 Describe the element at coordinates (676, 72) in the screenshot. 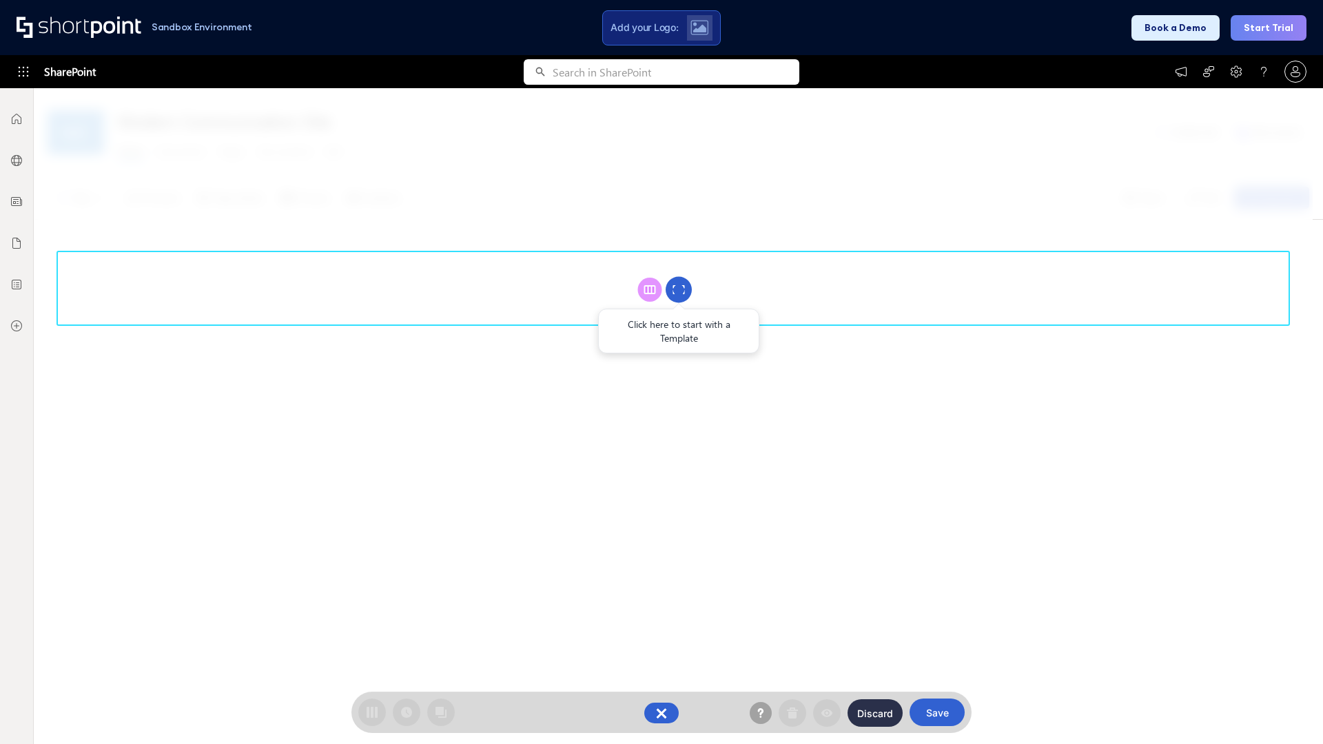

I see `input: Search in SharePoint` at that location.